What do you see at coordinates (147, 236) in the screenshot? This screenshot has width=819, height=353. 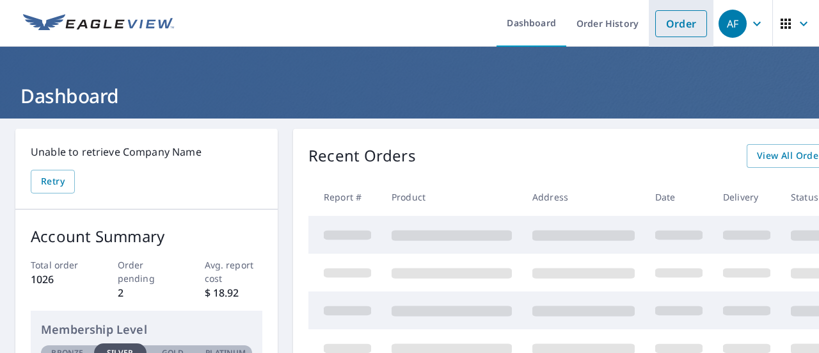 I see `p: Account Summary` at bounding box center [147, 236].